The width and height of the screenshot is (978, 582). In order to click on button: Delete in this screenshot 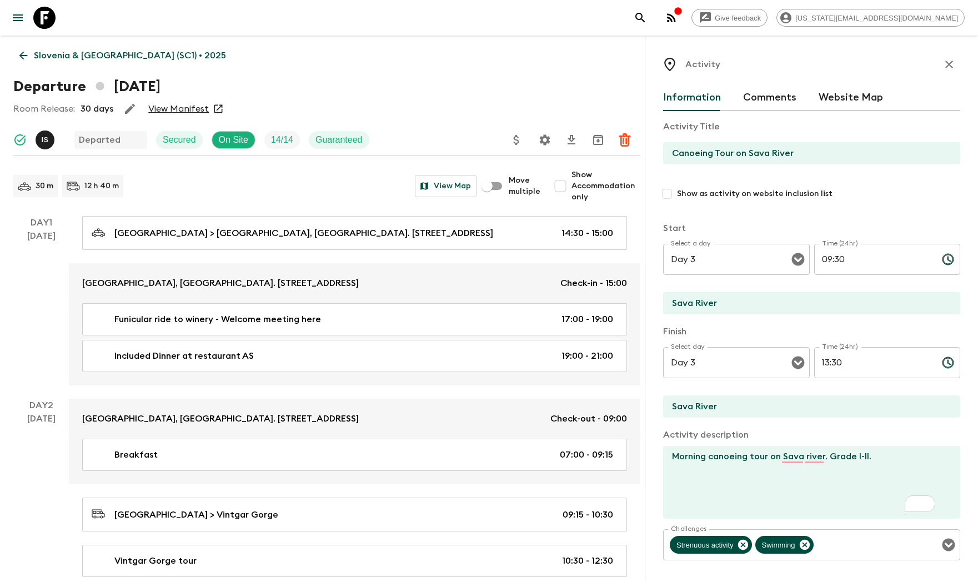, I will do `click(625, 140)`.